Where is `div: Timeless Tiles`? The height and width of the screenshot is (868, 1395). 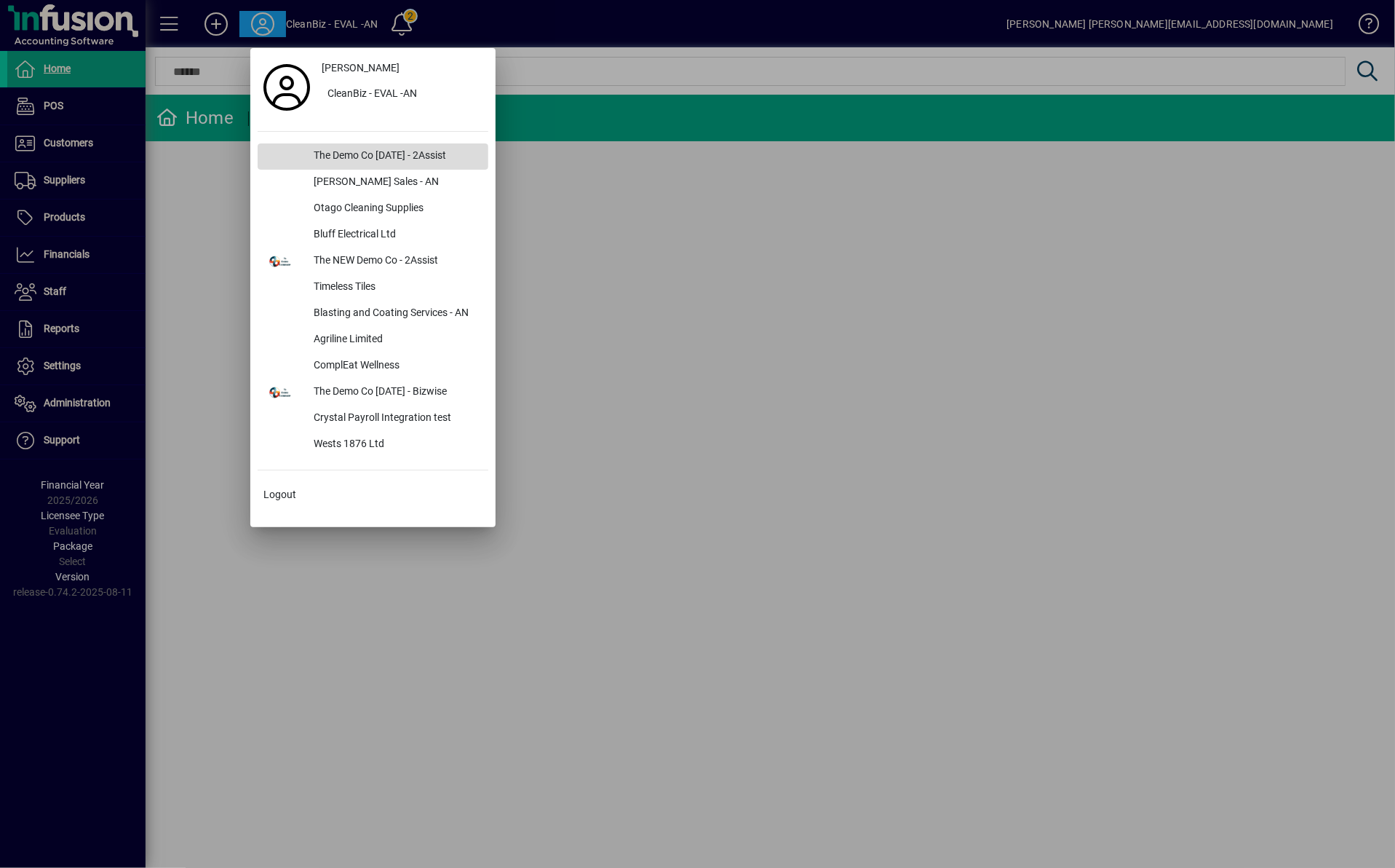
div: Timeless Tiles is located at coordinates (396, 288).